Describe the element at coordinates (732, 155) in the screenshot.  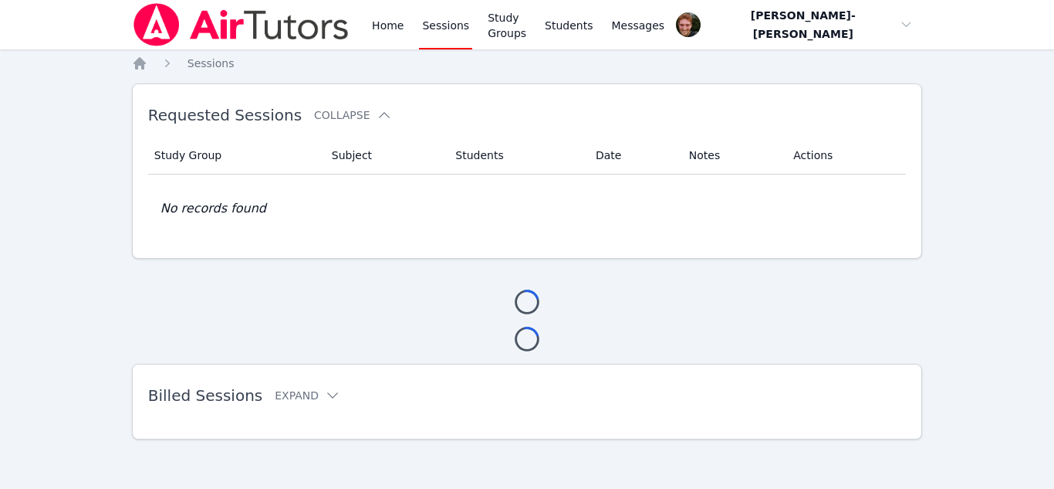
I see `th: Notes` at that location.